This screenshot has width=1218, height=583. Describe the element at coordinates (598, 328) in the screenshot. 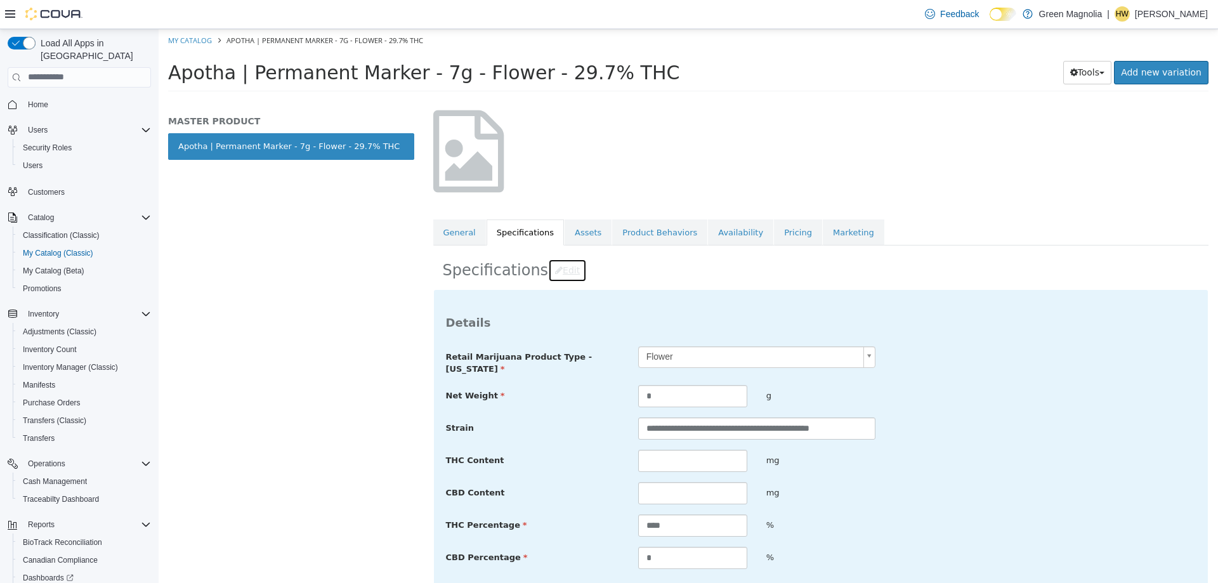

I see `a: Flower` at that location.